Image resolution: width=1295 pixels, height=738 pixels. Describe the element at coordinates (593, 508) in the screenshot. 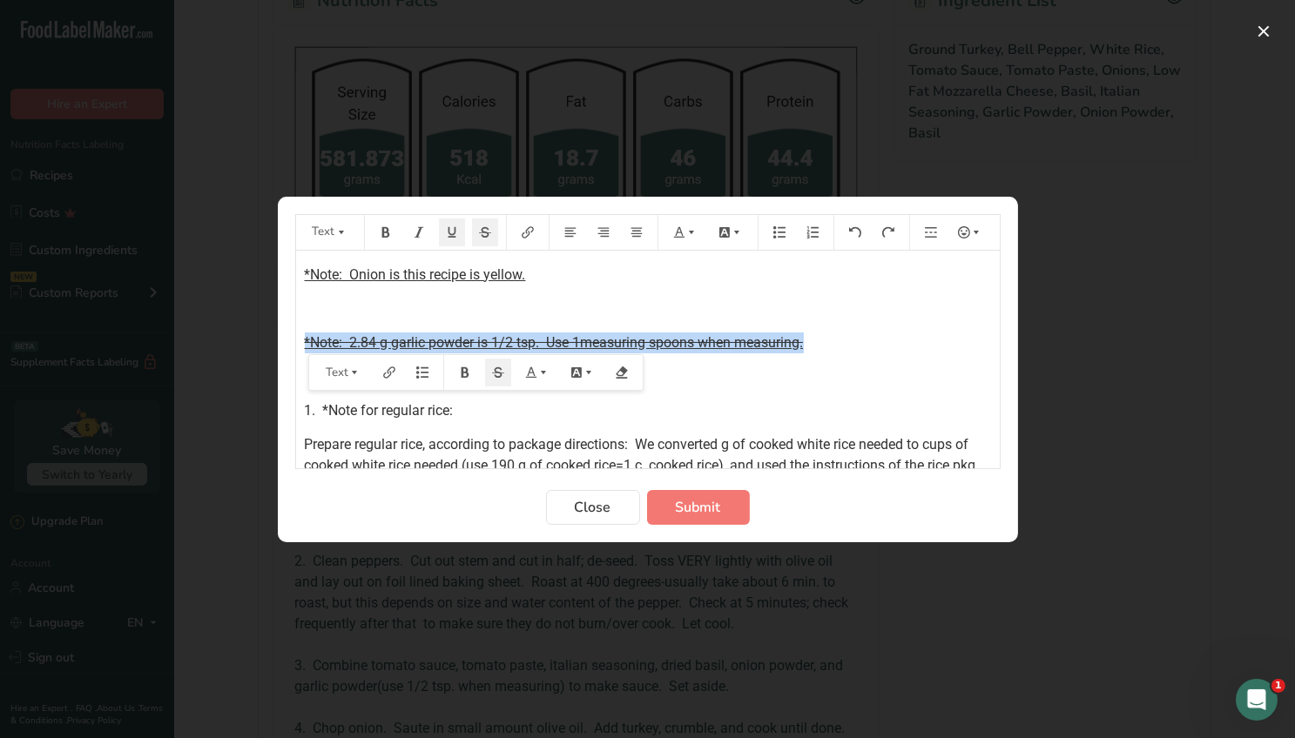

I see `button: Close` at that location.